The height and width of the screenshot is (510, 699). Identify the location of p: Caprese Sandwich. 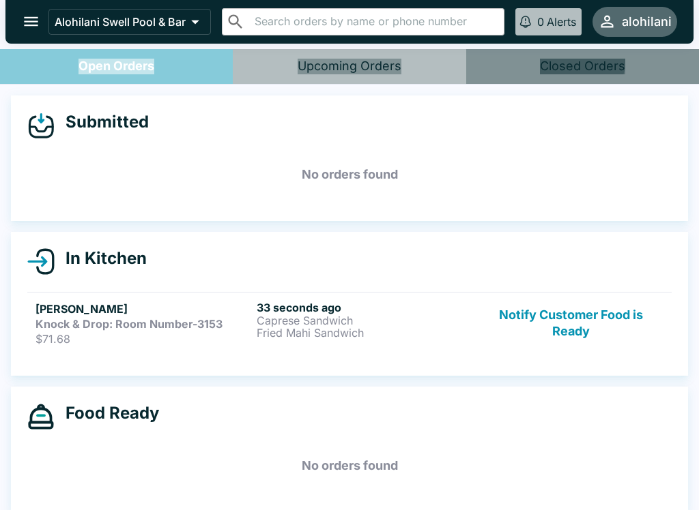
(364, 321).